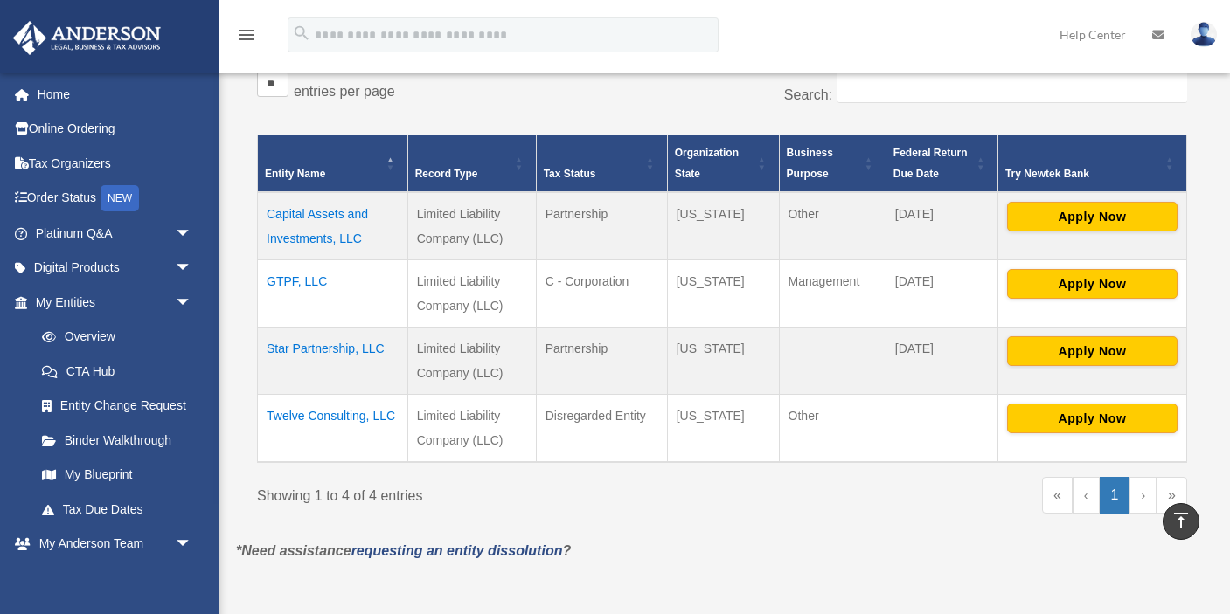 The height and width of the screenshot is (614, 1230). What do you see at coordinates (246, 35) in the screenshot?
I see `i: menu` at bounding box center [246, 35].